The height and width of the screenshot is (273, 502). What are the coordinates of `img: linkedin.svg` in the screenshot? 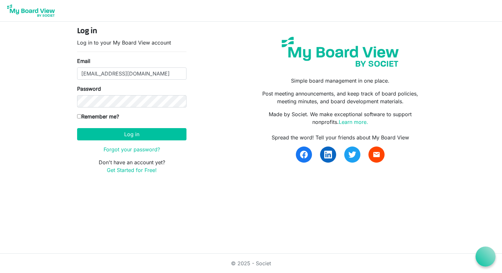 It's located at (328, 154).